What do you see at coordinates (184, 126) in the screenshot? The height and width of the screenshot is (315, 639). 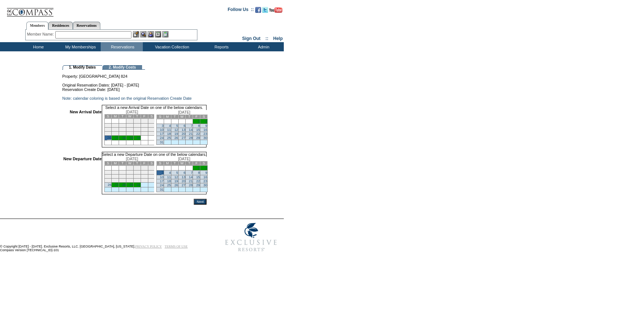 I see `a: 6` at bounding box center [184, 126].